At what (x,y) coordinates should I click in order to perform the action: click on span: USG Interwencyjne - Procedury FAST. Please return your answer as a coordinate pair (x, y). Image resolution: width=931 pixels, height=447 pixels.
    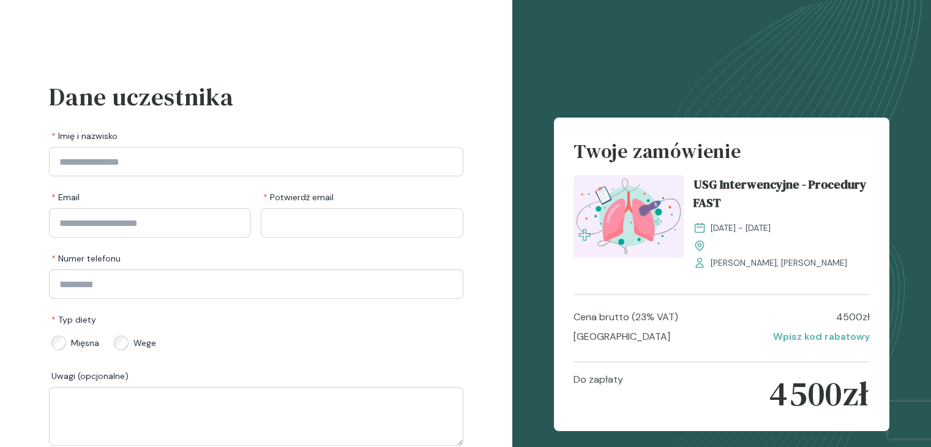
    Looking at the image, I should click on (781, 196).